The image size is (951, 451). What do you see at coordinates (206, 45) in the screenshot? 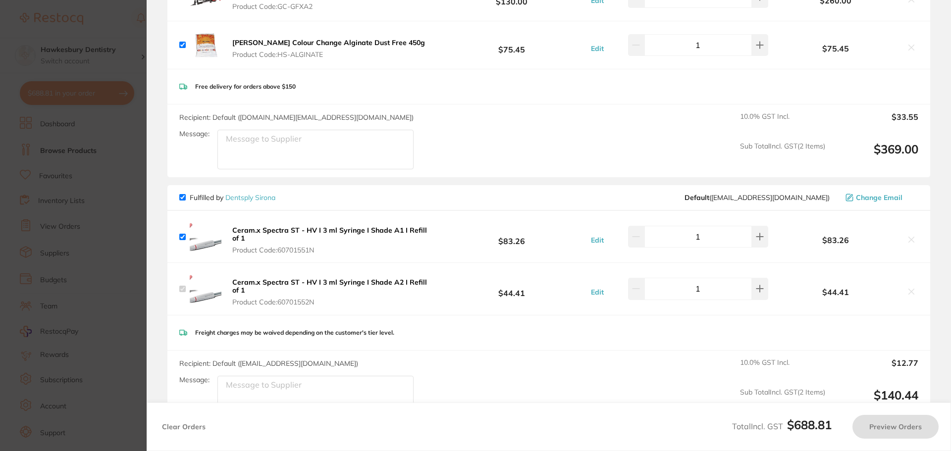
I see `img: ZXkyczhkcA` at bounding box center [206, 45].